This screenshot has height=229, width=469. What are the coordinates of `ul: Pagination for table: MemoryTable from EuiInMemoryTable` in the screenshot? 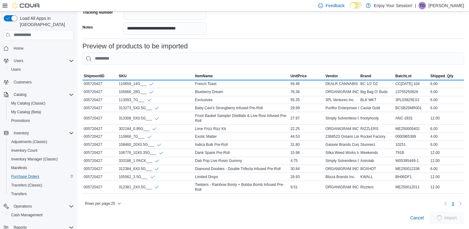 It's located at (453, 203).